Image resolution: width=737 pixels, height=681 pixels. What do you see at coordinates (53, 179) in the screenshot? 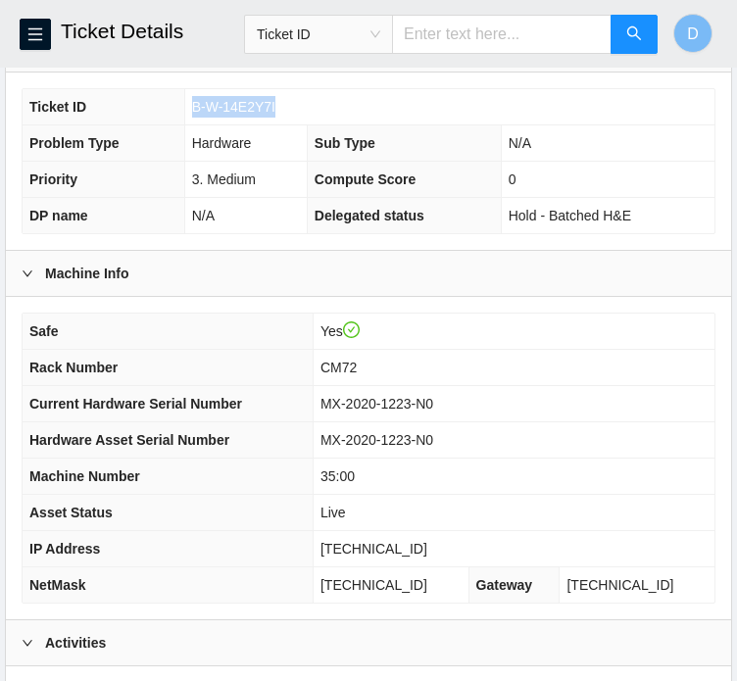
I see `span: Priority` at bounding box center [53, 179].